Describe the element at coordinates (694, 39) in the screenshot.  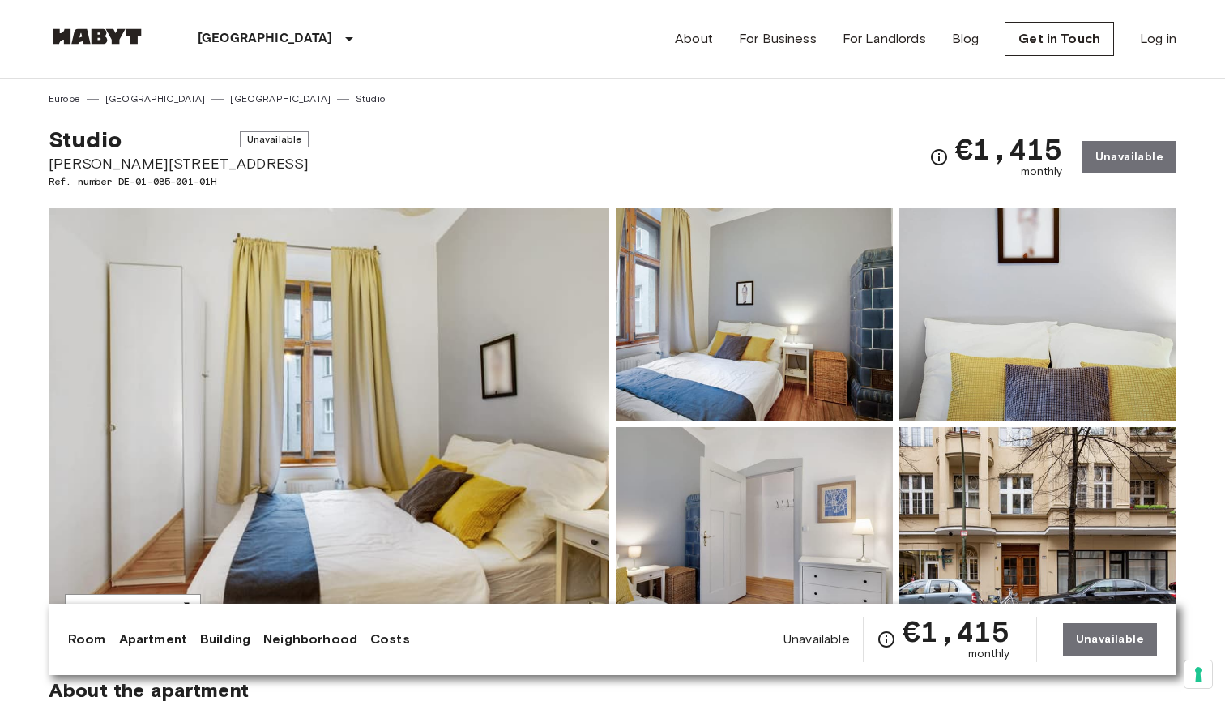
I see `a: About` at that location.